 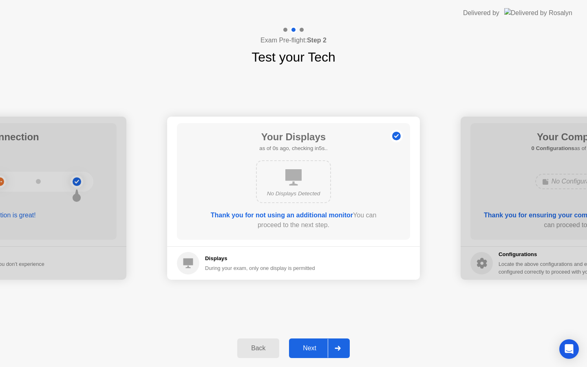 What do you see at coordinates (481, 13) in the screenshot?
I see `div: Delivered by` at bounding box center [481, 13].